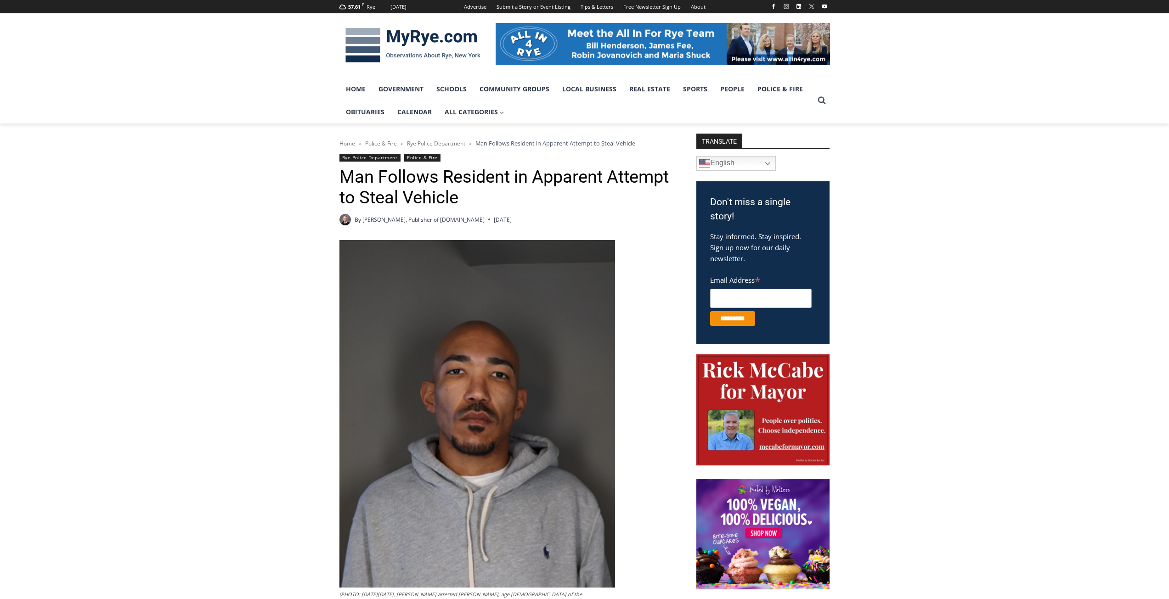 This screenshot has width=1169, height=599. I want to click on img: MyRye.com, so click(413, 45).